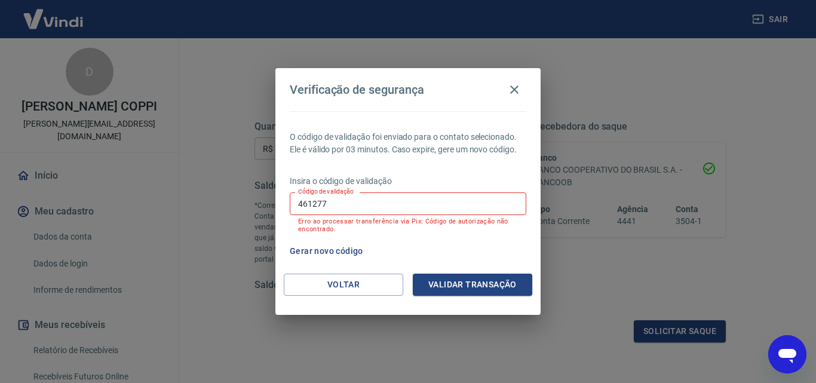  I want to click on p: O código de validação foi enviado para o contato selecionado. Ele é válido por 03 minutos. Caso e..., so click(408, 143).